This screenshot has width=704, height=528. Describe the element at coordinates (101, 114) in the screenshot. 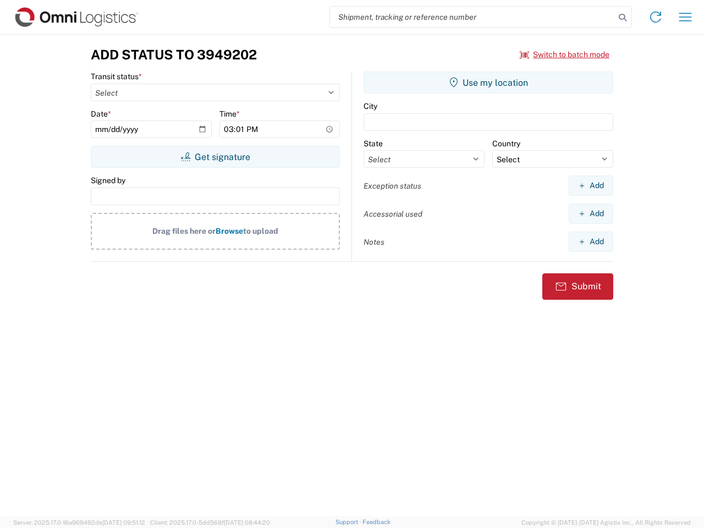

I see `label: Date` at that location.